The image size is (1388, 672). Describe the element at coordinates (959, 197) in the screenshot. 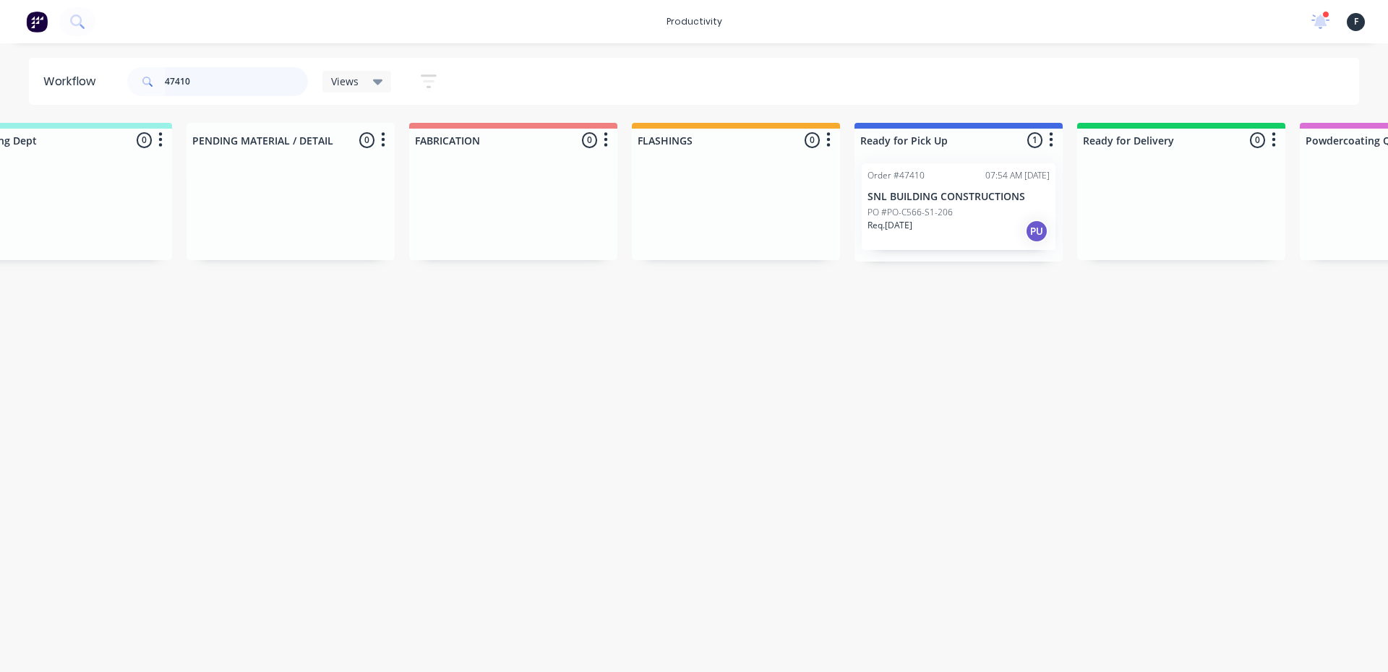

I see `p: SNL BUILDING CONSTRUCTIONS` at that location.